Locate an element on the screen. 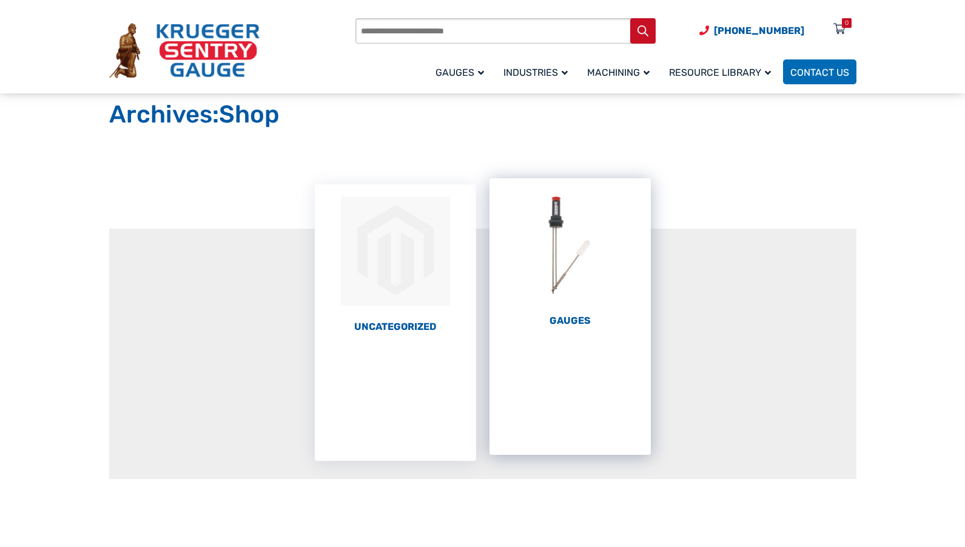 Image resolution: width=965 pixels, height=547 pixels. img: Uncategorized is located at coordinates (396, 251).